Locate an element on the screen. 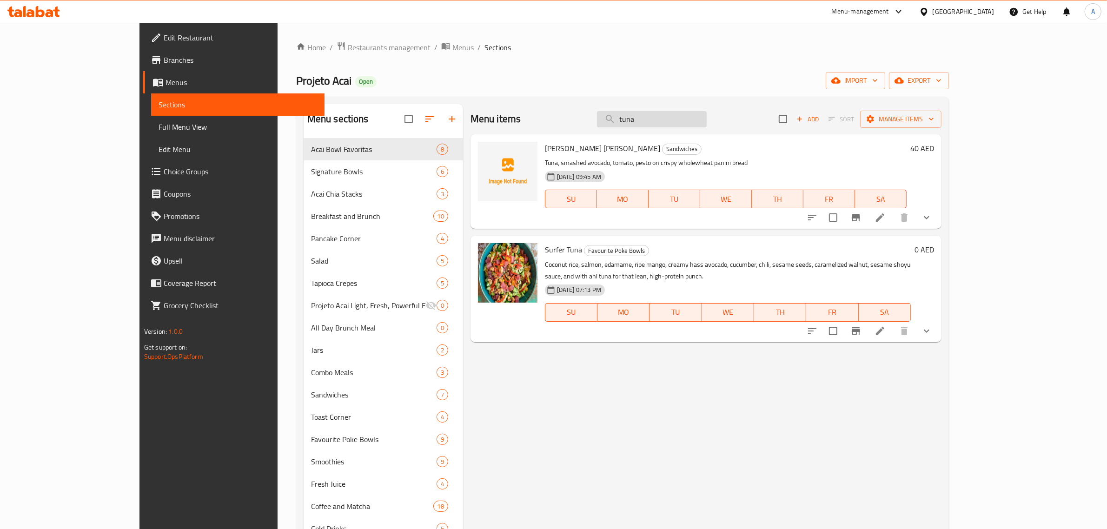 The image size is (1107, 529). span: Grocery Checklist is located at coordinates (240, 305).